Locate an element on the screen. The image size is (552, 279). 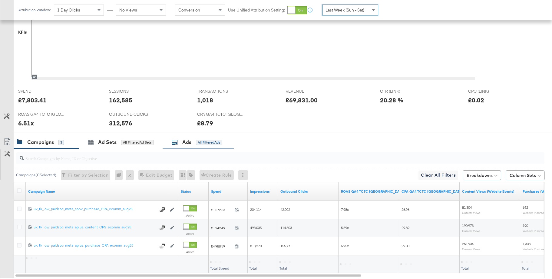
a: uk_tk_low_paidsoc_meta_aplus_content_CPS_ecomm_aug25 is located at coordinates (95, 228).